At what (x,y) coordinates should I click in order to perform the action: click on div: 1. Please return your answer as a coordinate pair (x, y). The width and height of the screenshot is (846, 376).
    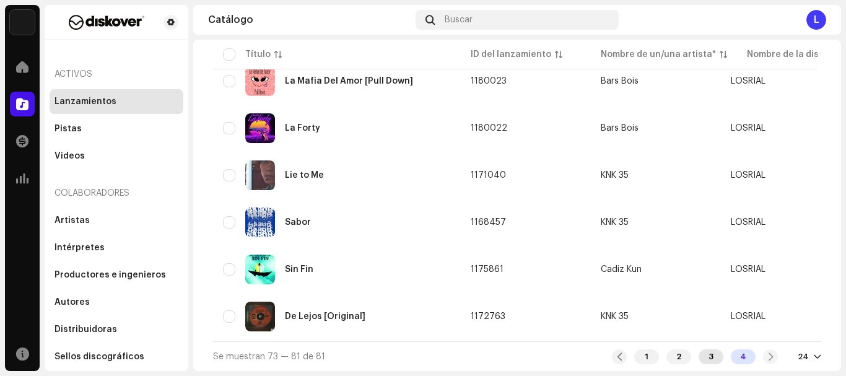
    Looking at the image, I should click on (647, 357).